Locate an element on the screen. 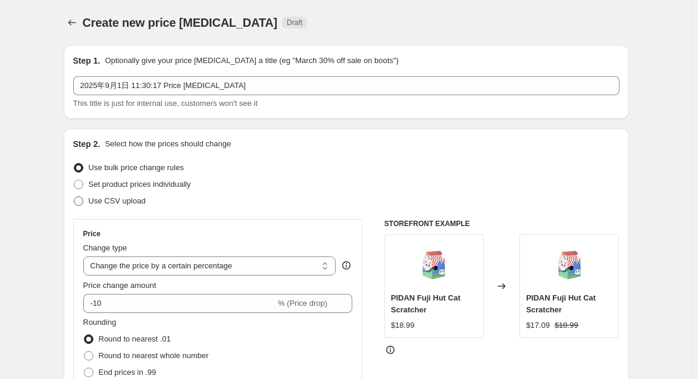 The width and height of the screenshot is (698, 379). h2: Step 2. is located at coordinates (87, 144).